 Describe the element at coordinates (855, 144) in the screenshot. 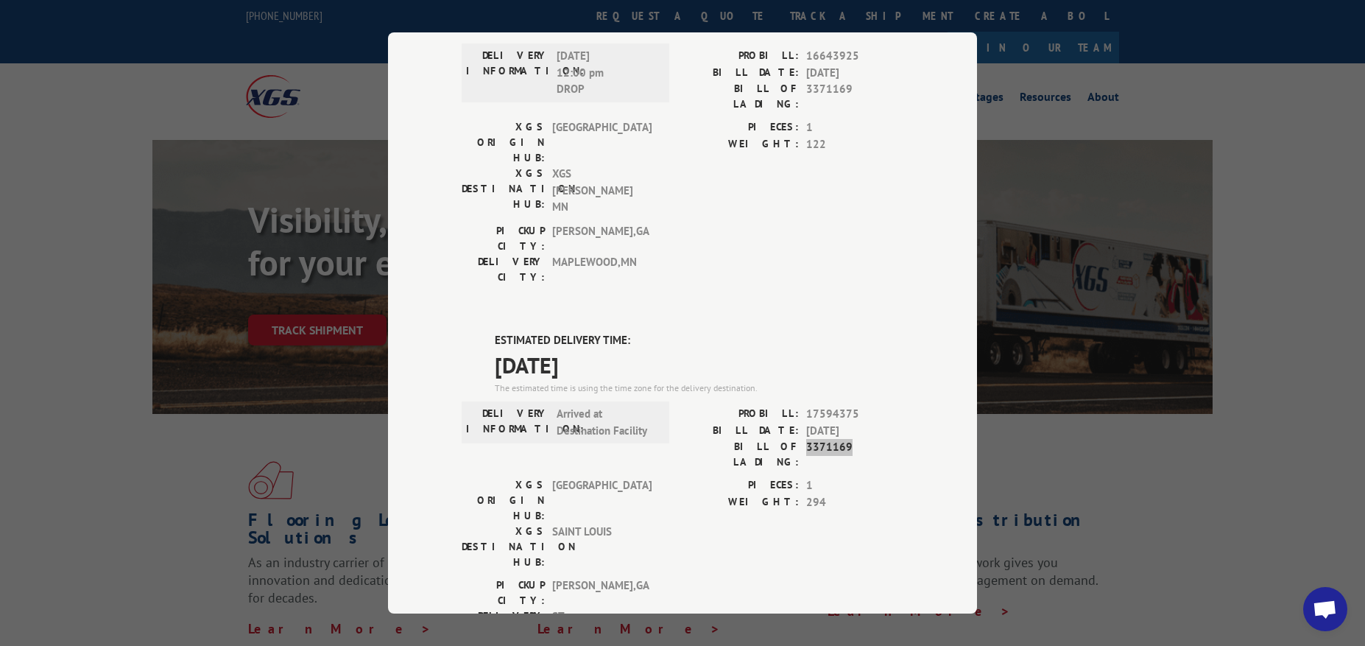

I see `span: 122` at that location.